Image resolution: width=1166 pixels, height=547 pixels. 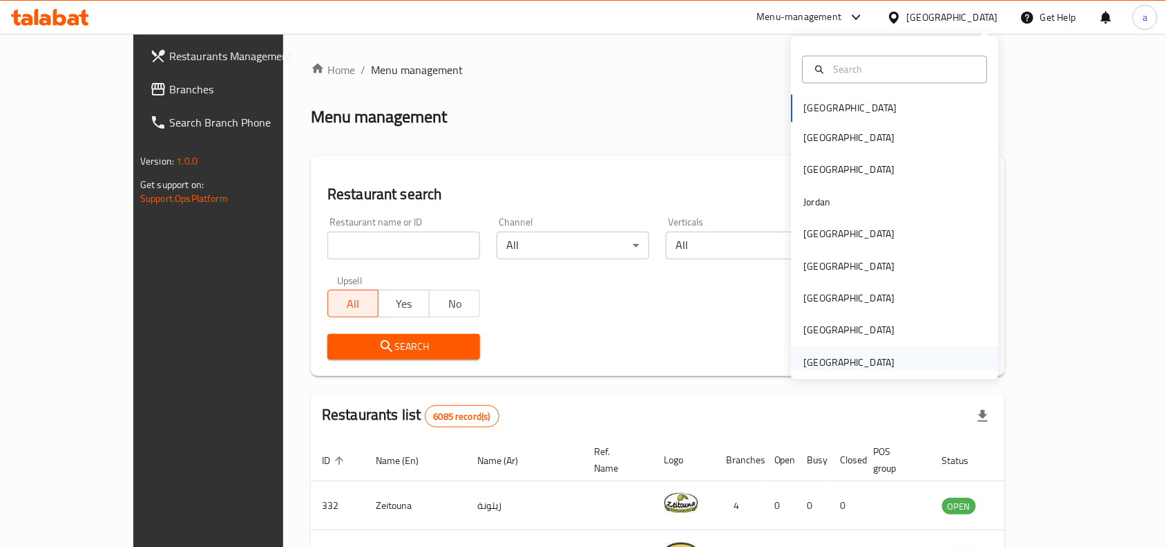 What do you see at coordinates (455, 303) in the screenshot?
I see `span: No` at bounding box center [455, 303].